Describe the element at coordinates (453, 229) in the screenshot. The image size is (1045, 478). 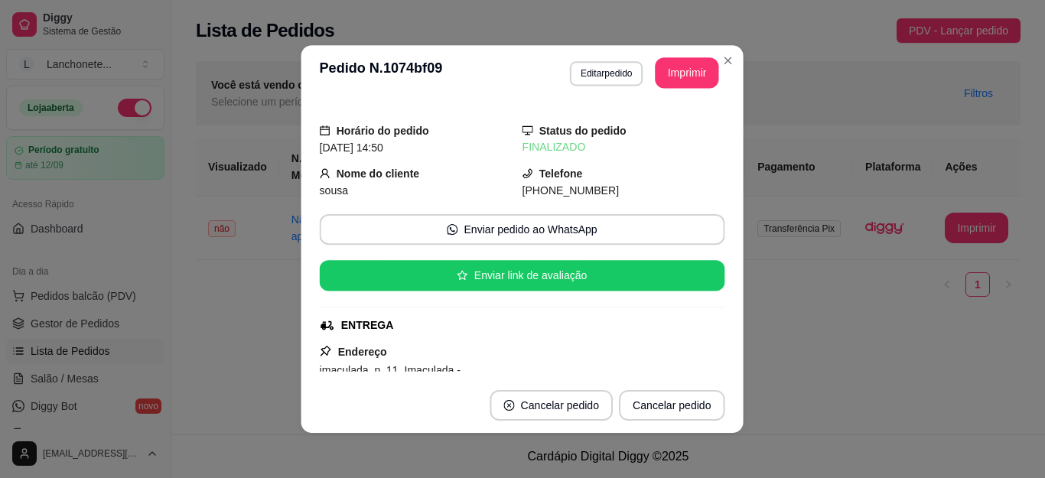
I see `span: whats-app` at that location.